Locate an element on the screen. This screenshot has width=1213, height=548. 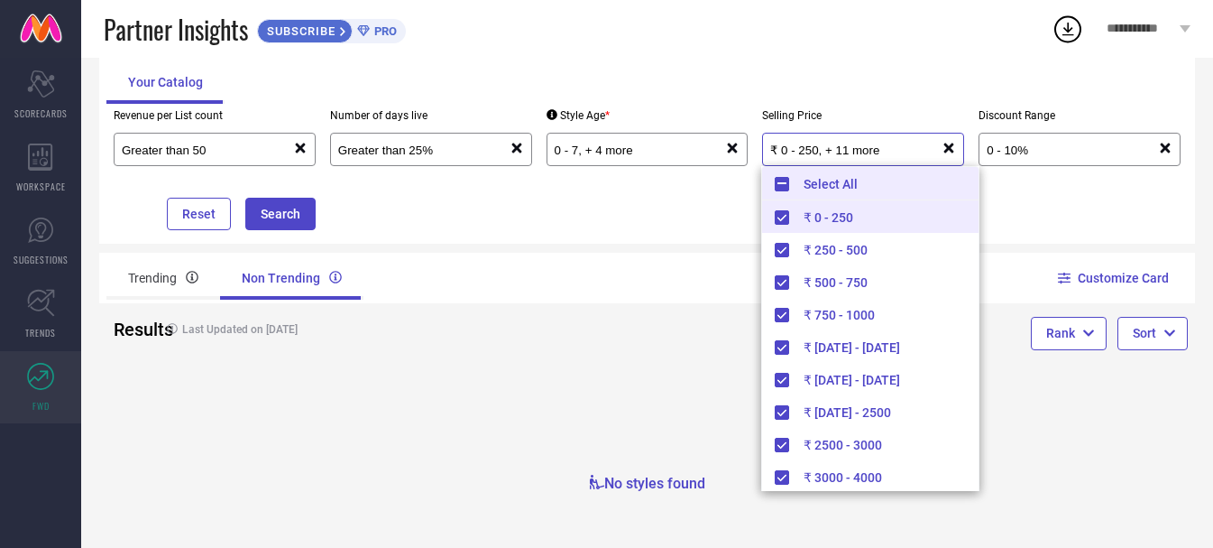
span: WORKSPACE is located at coordinates (41, 186).